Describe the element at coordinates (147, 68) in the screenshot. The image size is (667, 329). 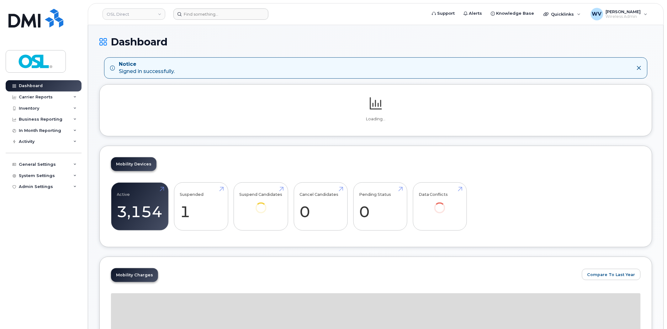
I see `div: Signed in successfully.` at that location.